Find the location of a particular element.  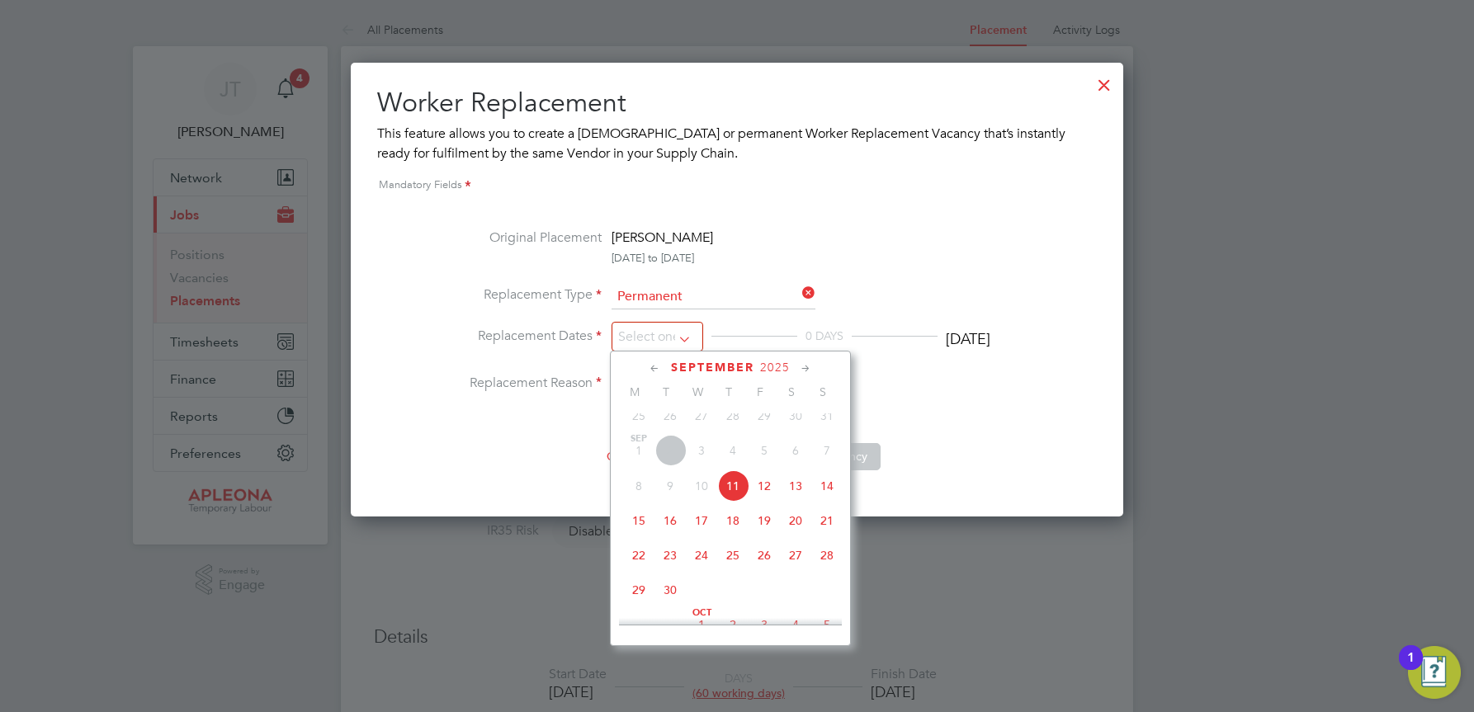

span: 13 is located at coordinates (796, 486).